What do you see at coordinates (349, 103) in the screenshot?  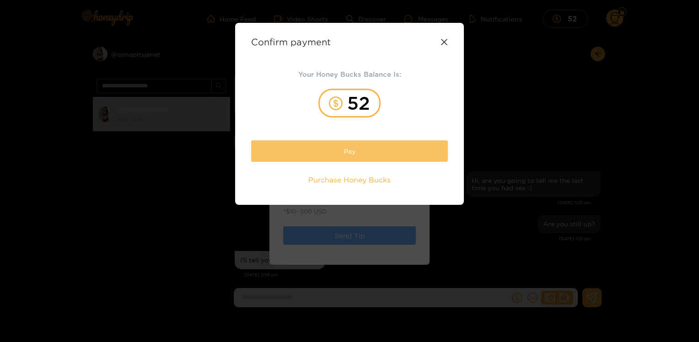 I see `div: 52` at bounding box center [349, 103].